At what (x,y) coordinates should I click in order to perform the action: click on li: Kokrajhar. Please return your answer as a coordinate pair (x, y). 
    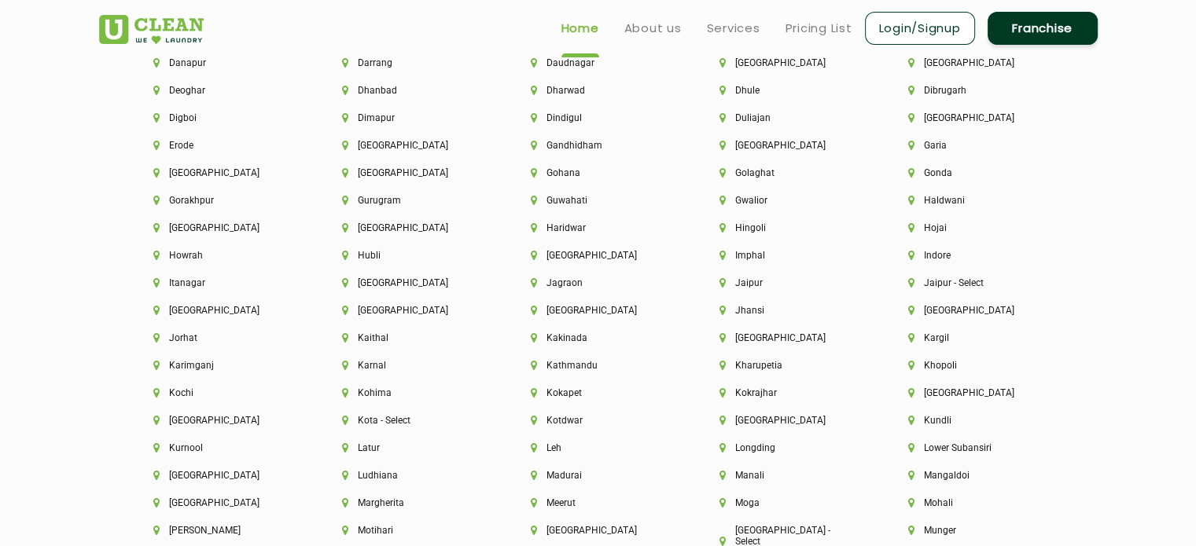
    Looking at the image, I should click on (787, 393).